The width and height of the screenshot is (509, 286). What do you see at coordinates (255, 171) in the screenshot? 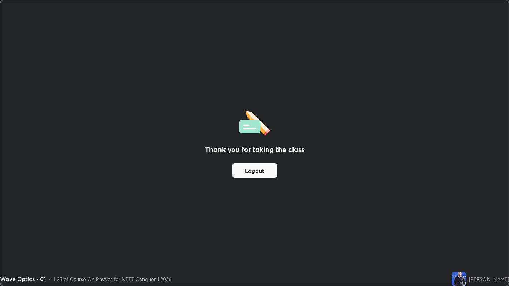
I see `button: Logout` at bounding box center [255, 171].